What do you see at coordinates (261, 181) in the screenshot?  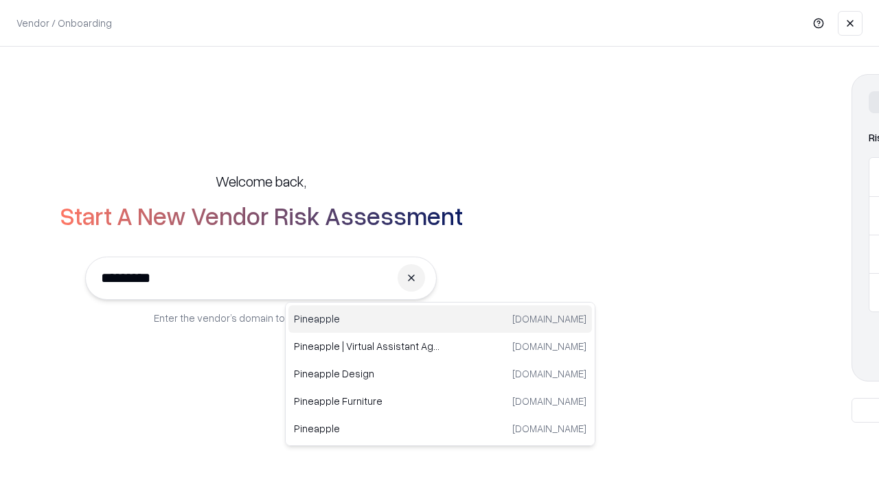 I see `h5: Welcome back,` at bounding box center [261, 181].